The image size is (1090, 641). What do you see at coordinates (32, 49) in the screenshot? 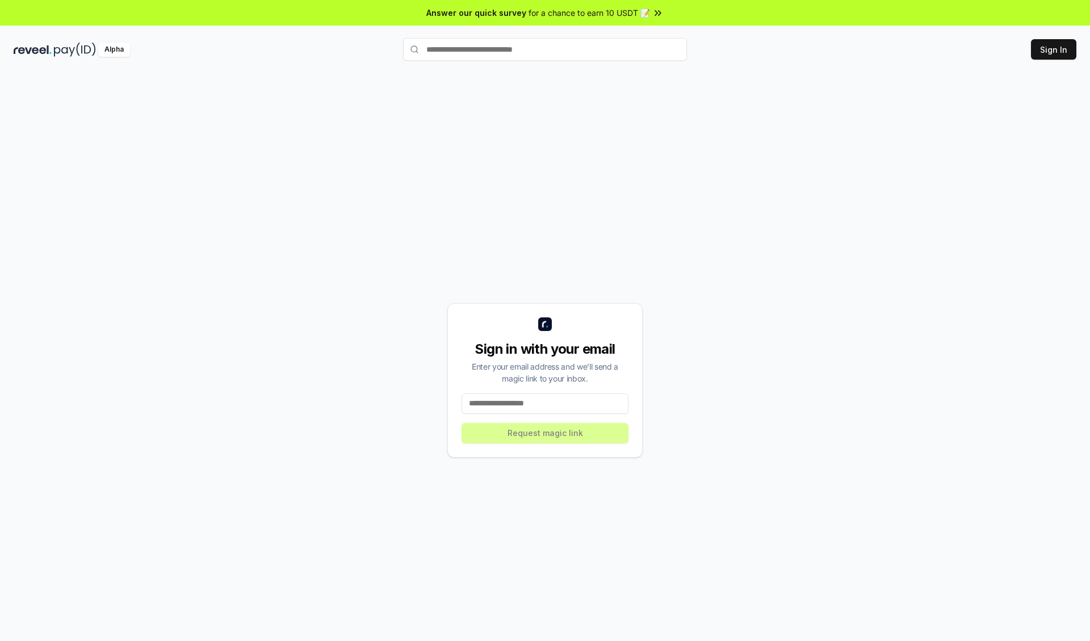
I see `img: reveel_dark` at bounding box center [32, 49].